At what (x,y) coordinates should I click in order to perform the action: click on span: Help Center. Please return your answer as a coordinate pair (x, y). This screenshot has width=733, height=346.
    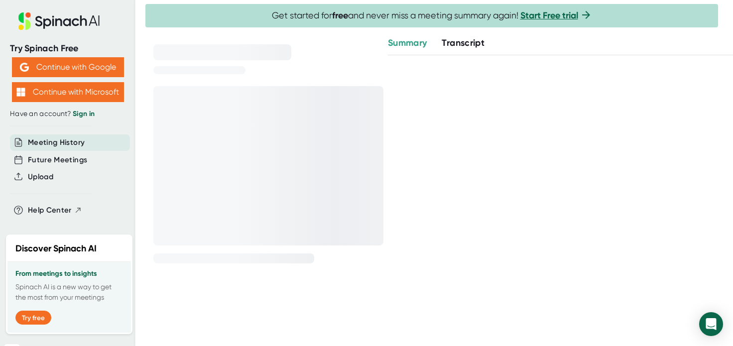
    Looking at the image, I should click on (50, 210).